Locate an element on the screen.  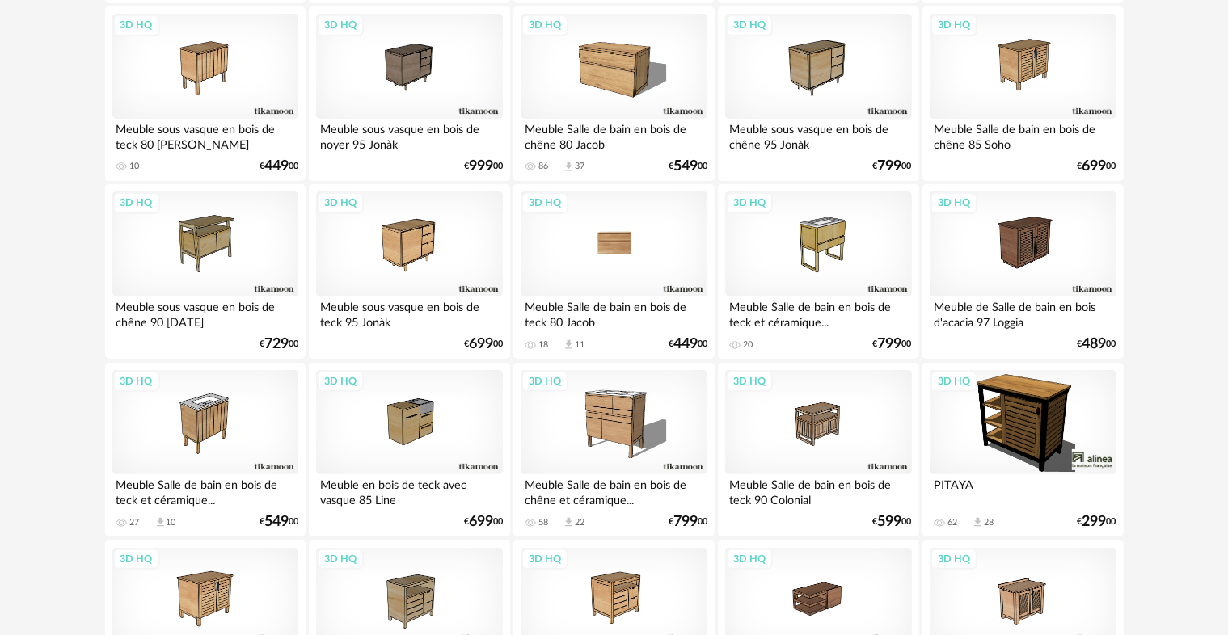
a: 3D HQ Meuble Salle de bain en bois de teck et céramique... 27 Download icon 10 €54900 is located at coordinates (205, 450).